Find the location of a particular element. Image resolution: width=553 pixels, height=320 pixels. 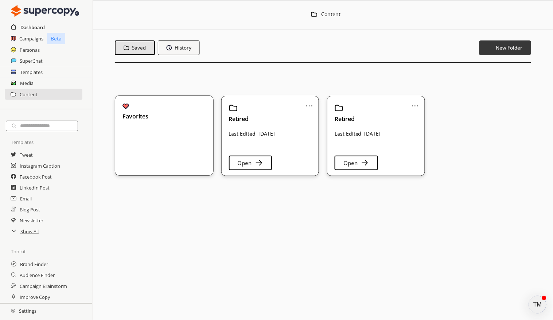

a: Media is located at coordinates (27, 83).